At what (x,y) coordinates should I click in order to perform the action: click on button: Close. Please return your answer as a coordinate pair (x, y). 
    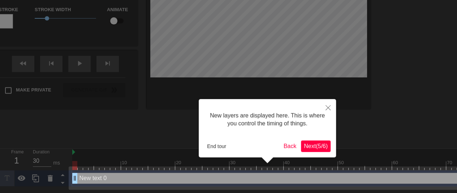
    Looking at the image, I should click on (328, 108).